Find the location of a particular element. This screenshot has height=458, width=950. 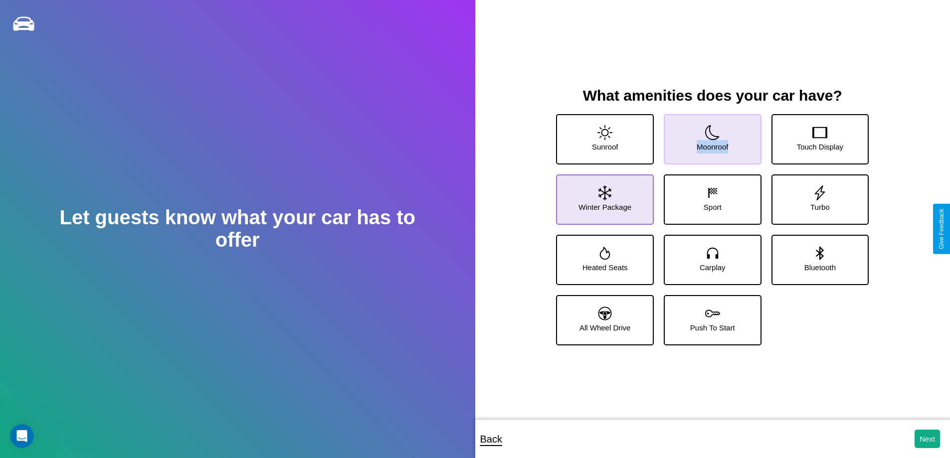

button: Next is located at coordinates (927, 439).